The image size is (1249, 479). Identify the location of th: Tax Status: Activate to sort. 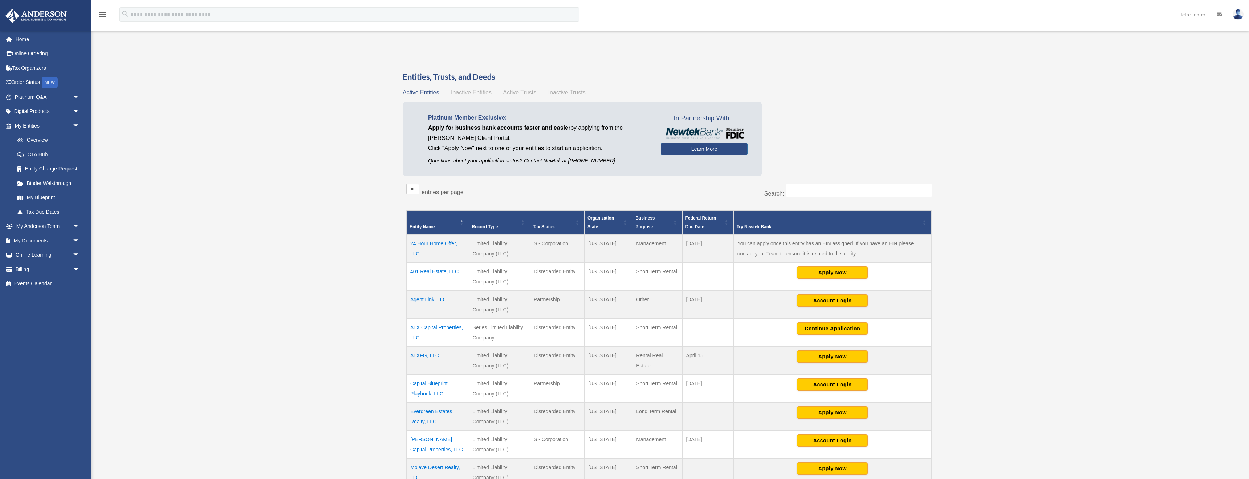
(557, 222).